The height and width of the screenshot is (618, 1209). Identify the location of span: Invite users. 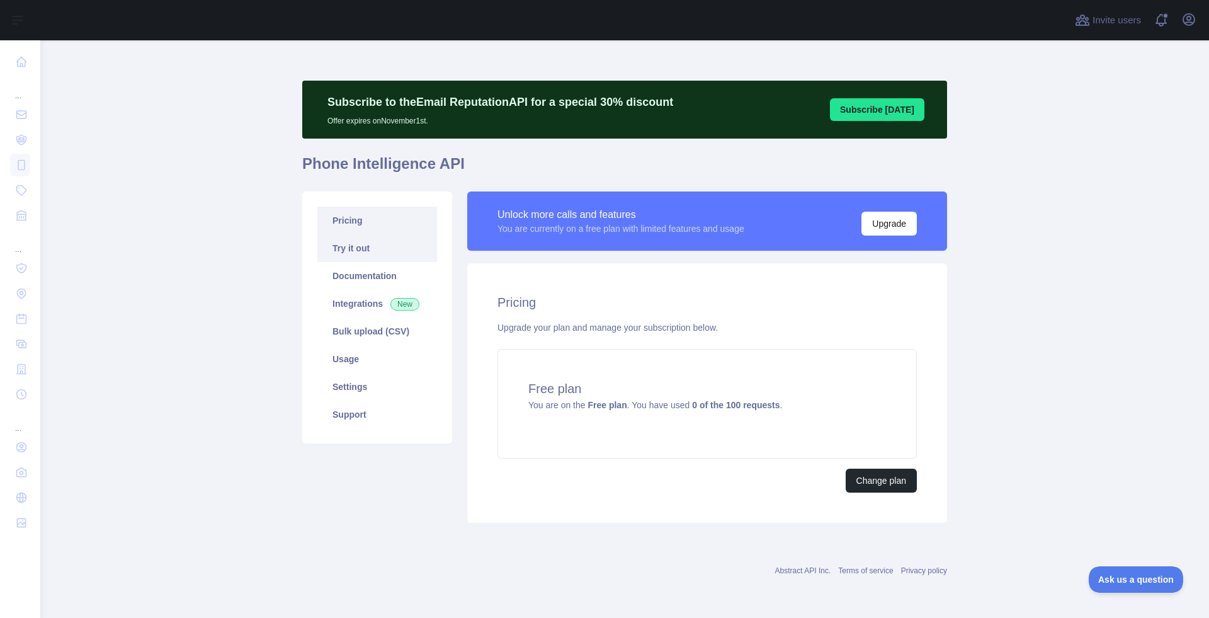
(1117, 20).